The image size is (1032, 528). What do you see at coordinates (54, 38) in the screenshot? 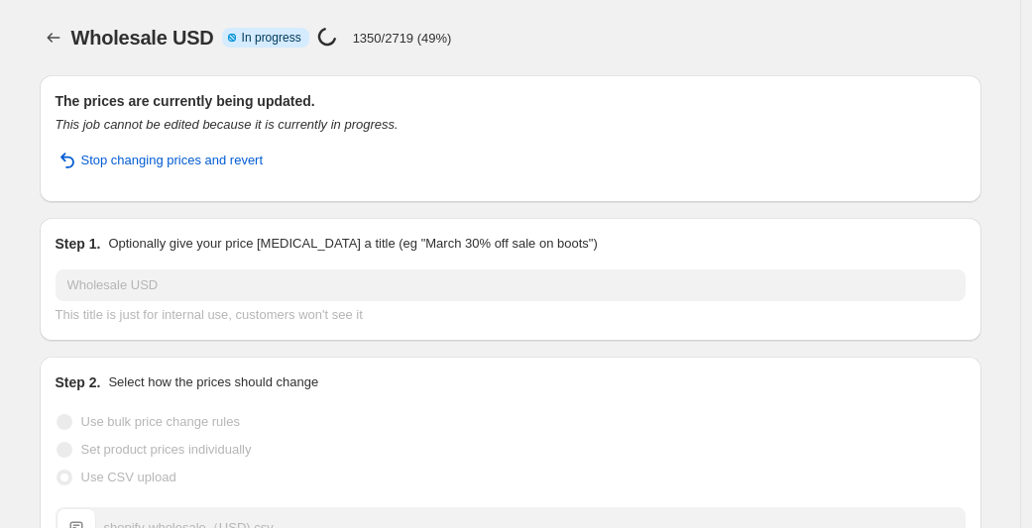
I see `button: Price change jobs` at bounding box center [54, 38].